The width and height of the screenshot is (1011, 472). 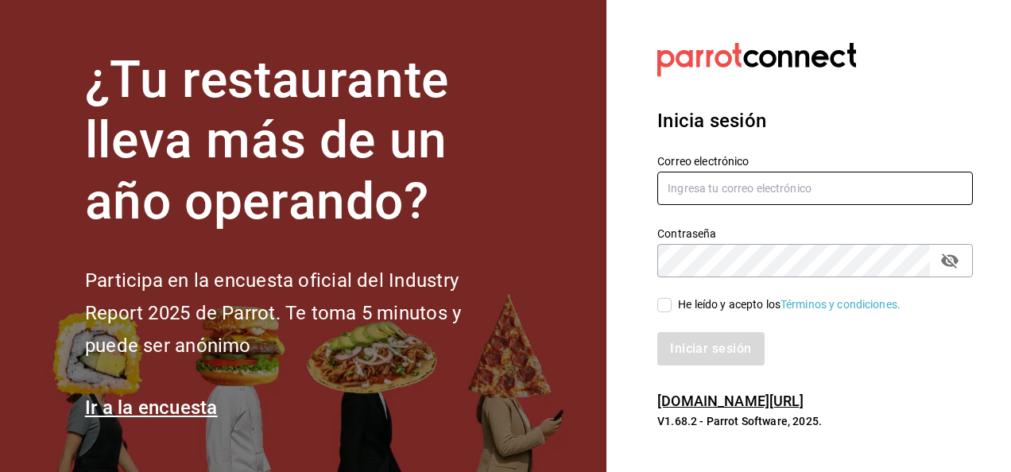 What do you see at coordinates (814, 233) in the screenshot?
I see `label: Contraseña` at bounding box center [814, 233].